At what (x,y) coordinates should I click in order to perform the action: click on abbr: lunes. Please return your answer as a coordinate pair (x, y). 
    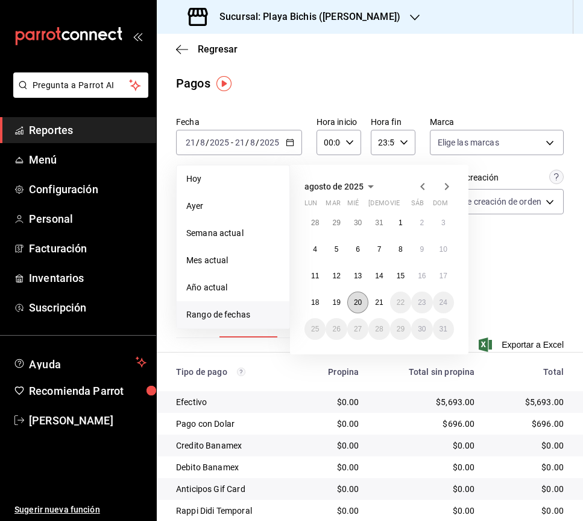
    Looking at the image, I should click on (311, 205).